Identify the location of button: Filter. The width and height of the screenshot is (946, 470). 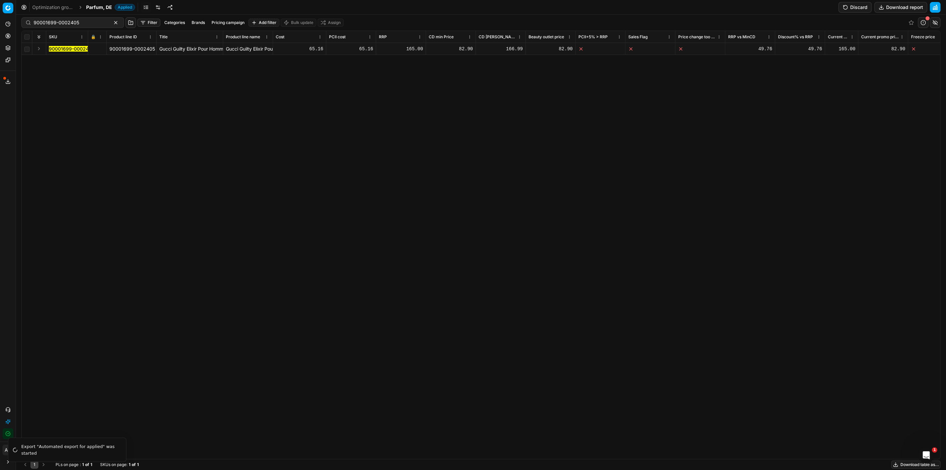
(149, 23).